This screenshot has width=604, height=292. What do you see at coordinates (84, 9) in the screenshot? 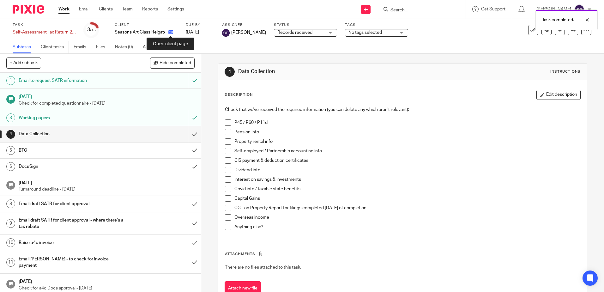
I see `a: Email` at bounding box center [84, 9].